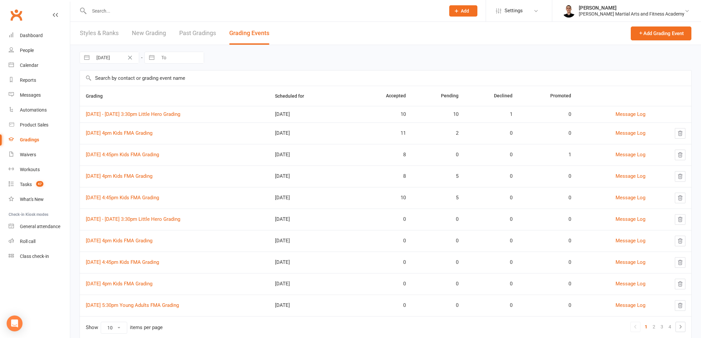  What do you see at coordinates (670, 327) in the screenshot?
I see `a: 4` at bounding box center [670, 327].